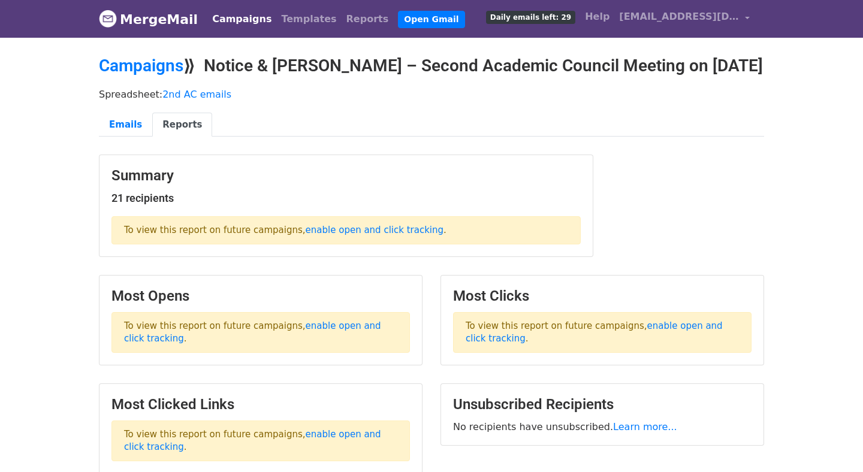 The width and height of the screenshot is (863, 472). Describe the element at coordinates (197, 94) in the screenshot. I see `a: 2nd AC emails` at that location.